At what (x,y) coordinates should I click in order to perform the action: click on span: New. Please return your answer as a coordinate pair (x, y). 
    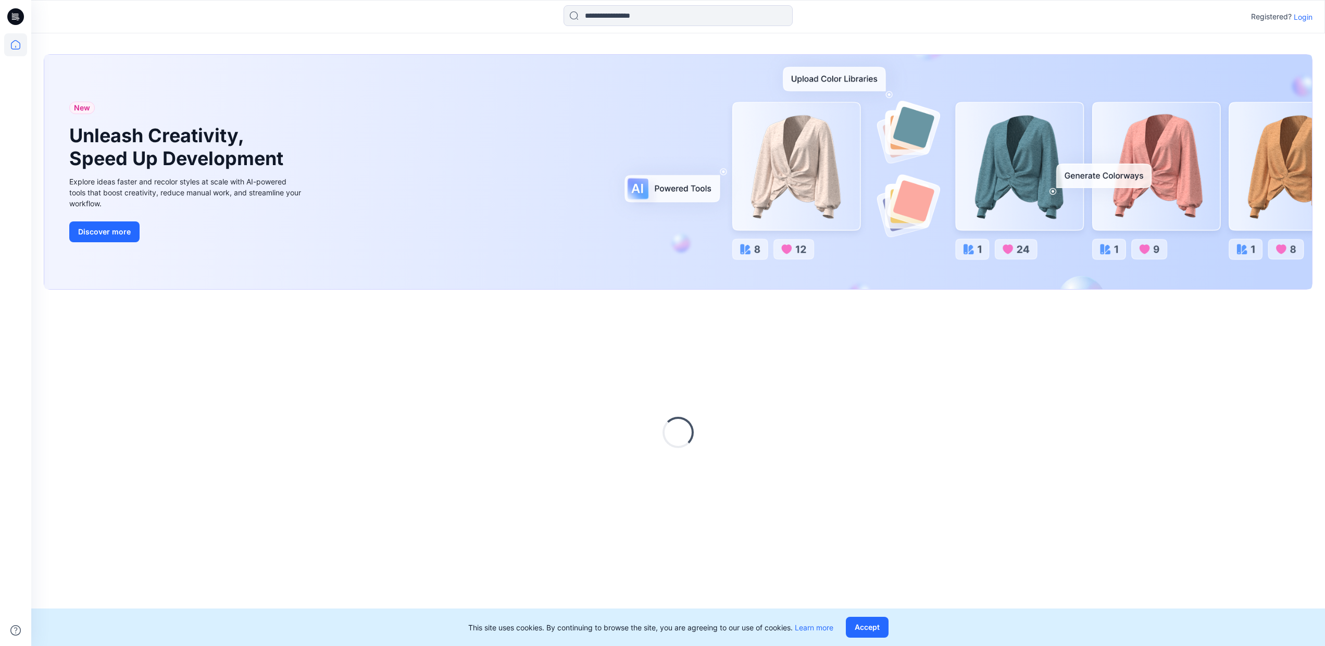
    Looking at the image, I should click on (82, 108).